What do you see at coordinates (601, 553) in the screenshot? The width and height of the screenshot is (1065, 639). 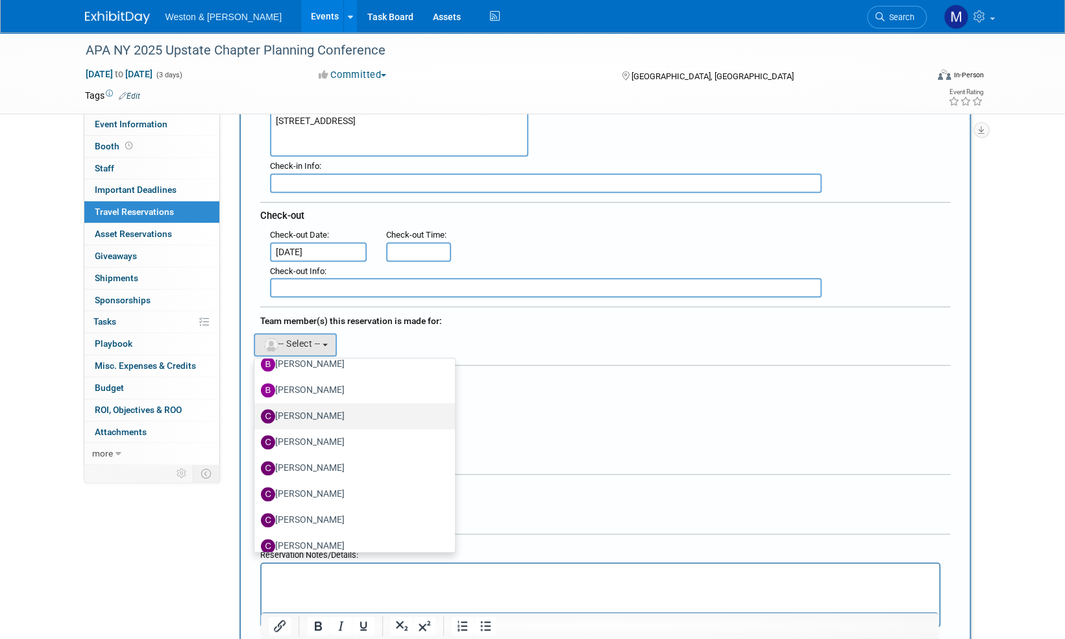 I see `div: Reservation Notes/Details:` at bounding box center [601, 553].